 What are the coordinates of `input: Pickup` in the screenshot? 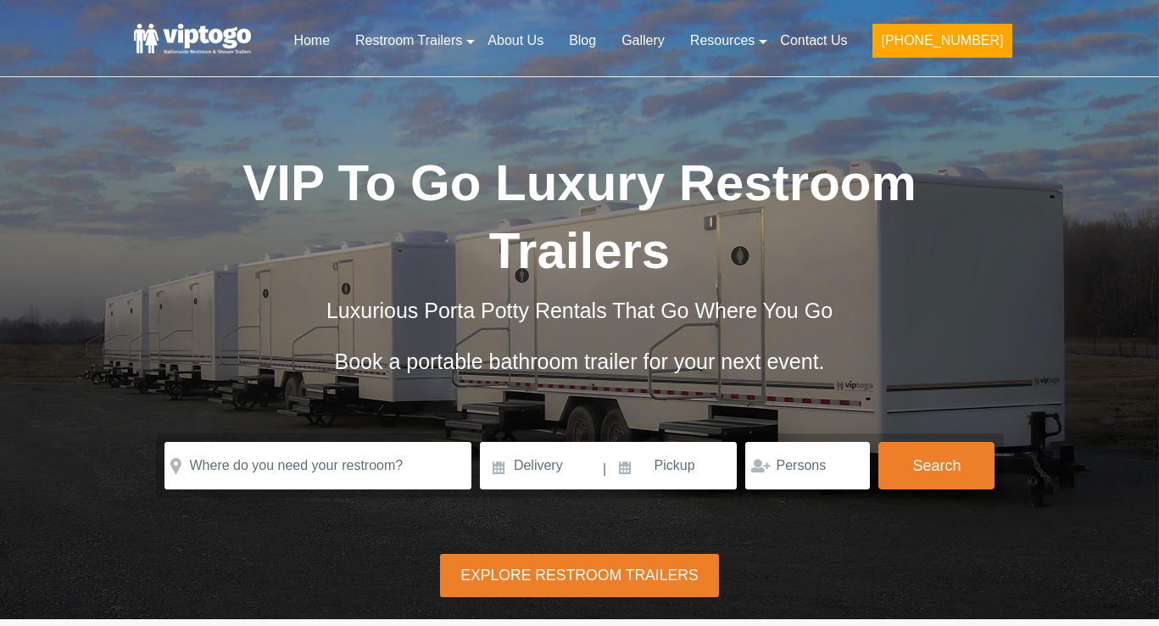 It's located at (673, 465).